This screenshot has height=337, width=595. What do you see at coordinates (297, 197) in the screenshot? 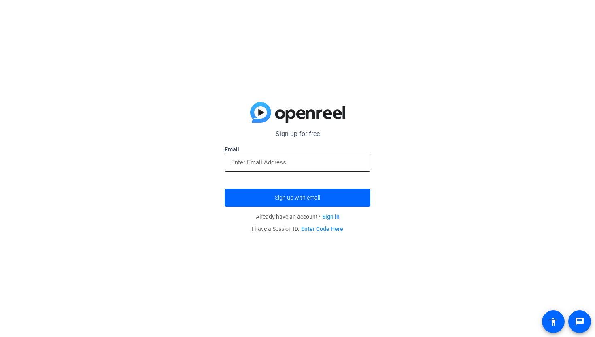
I see `button: Sign up with email` at bounding box center [297, 197].